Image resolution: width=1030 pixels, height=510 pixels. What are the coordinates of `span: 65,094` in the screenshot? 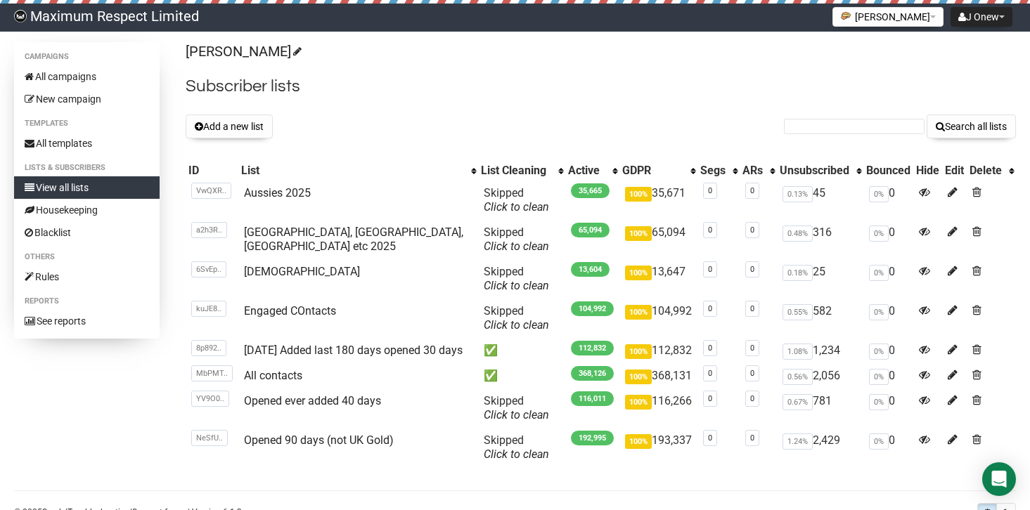 It's located at (590, 230).